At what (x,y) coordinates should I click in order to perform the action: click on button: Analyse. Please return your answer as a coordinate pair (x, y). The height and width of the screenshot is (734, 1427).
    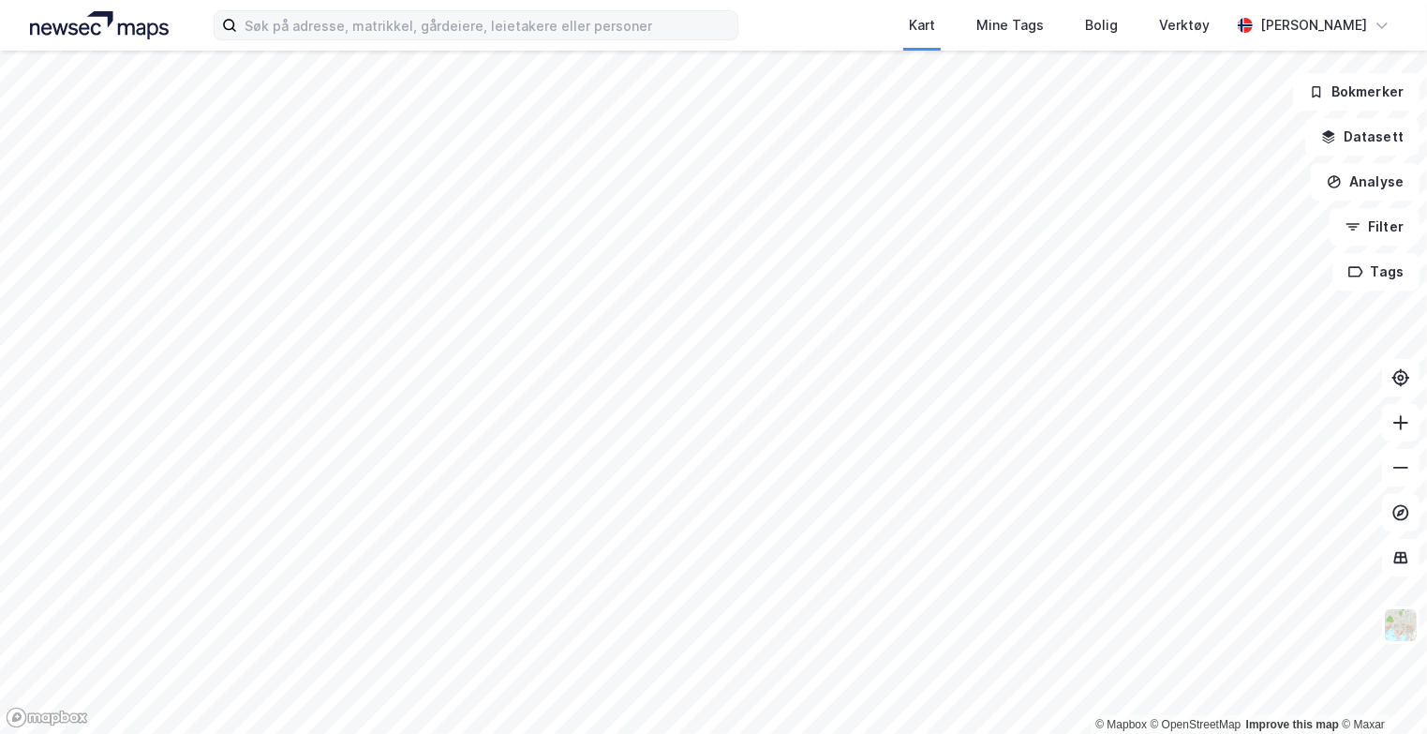
    Looking at the image, I should click on (1365, 182).